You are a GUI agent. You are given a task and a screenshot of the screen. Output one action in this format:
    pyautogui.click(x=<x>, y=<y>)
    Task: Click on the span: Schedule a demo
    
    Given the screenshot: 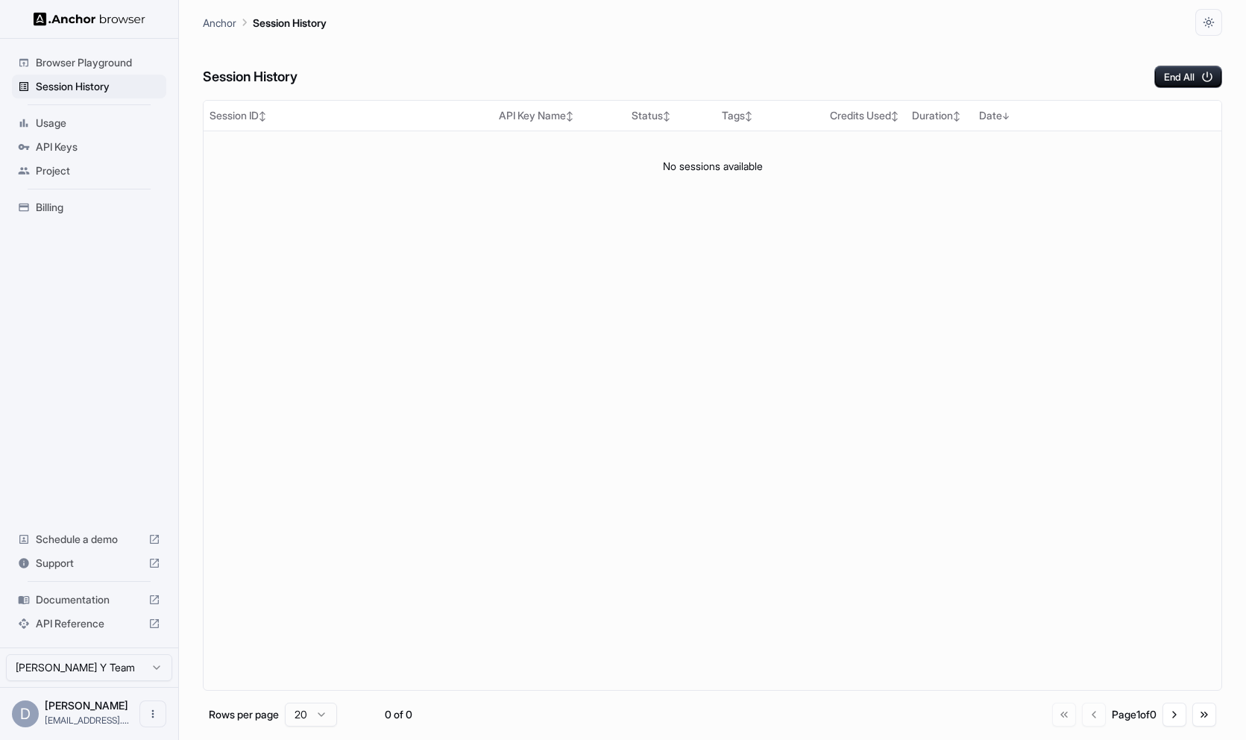 What is the action you would take?
    pyautogui.click(x=89, y=539)
    